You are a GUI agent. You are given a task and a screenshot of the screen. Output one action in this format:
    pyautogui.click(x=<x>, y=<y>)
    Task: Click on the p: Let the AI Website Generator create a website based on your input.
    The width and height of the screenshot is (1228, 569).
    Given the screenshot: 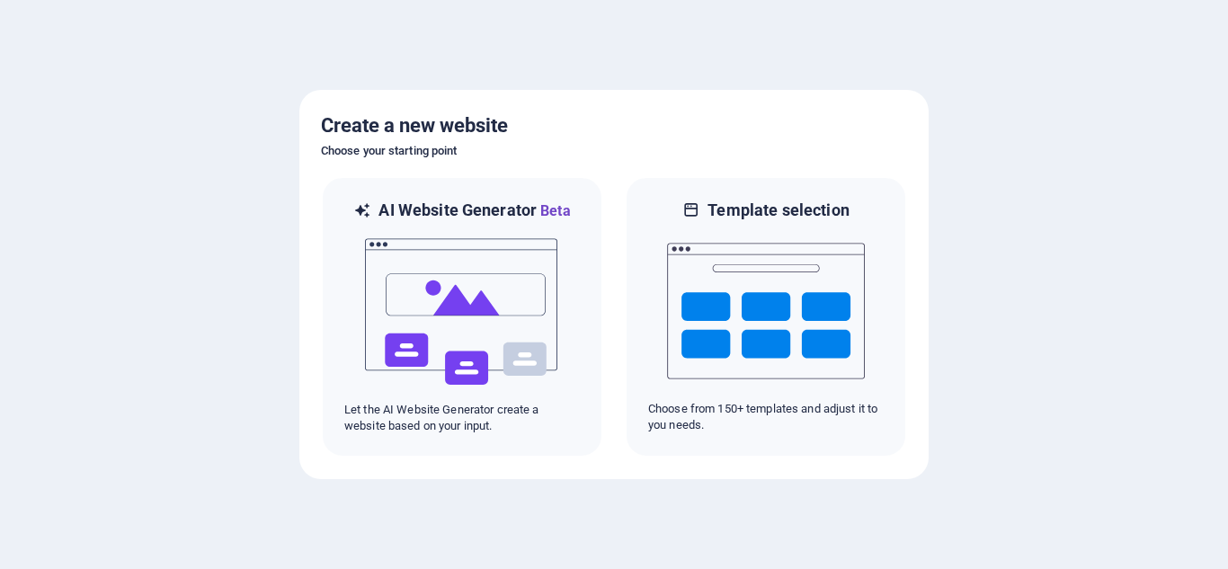 What is the action you would take?
    pyautogui.click(x=462, y=418)
    